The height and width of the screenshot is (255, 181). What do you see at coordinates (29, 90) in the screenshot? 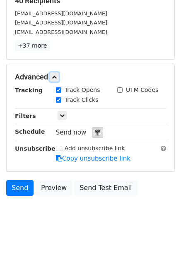
I see `strong: Tracking` at bounding box center [29, 90].